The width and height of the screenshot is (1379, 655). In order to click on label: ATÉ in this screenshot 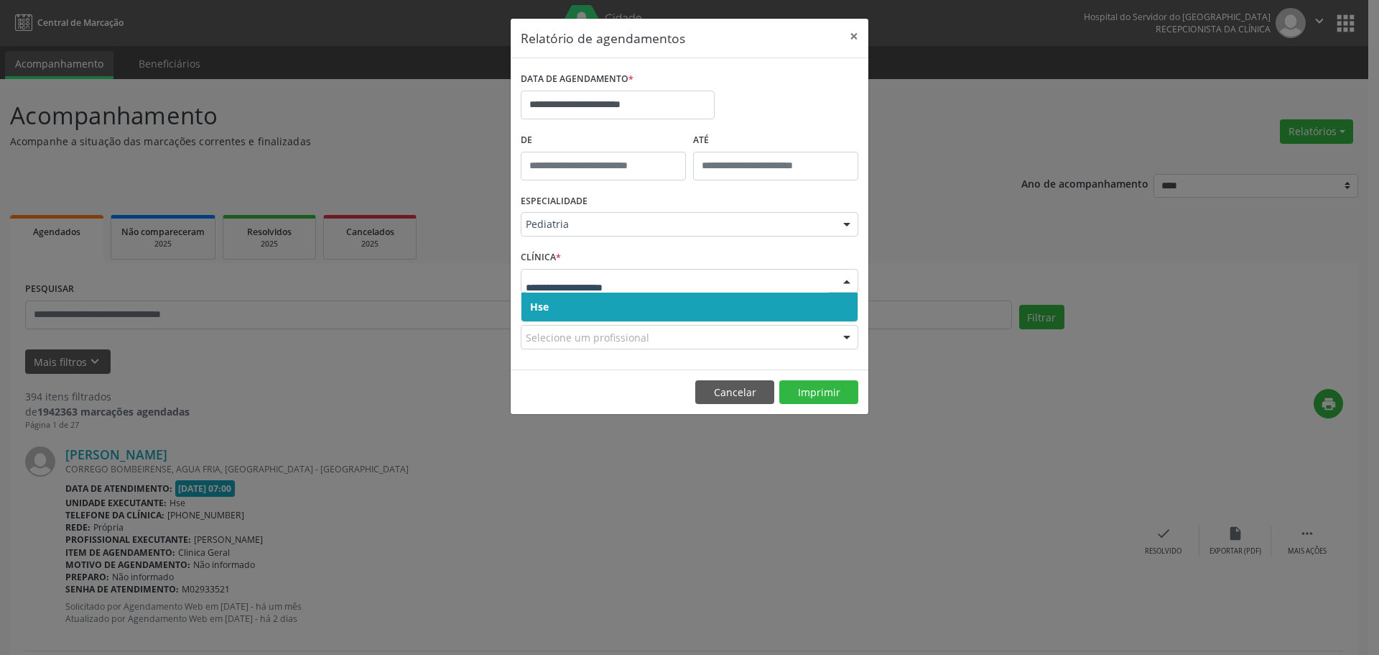, I will do `click(776, 140)`.